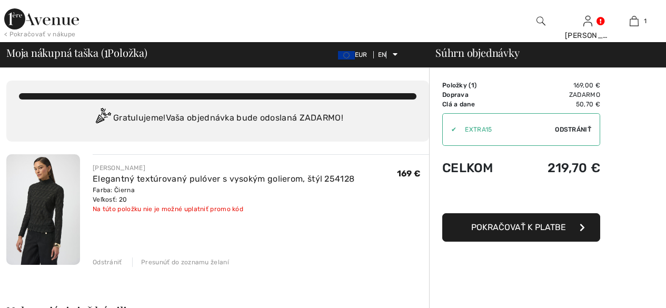 This screenshot has width=666, height=308. I want to click on font: Položky (, so click(456, 85).